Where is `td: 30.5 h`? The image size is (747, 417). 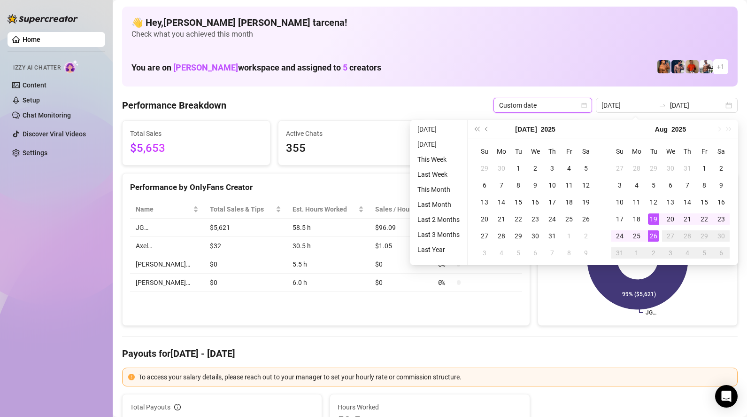
td: 30.5 h is located at coordinates (328, 246).